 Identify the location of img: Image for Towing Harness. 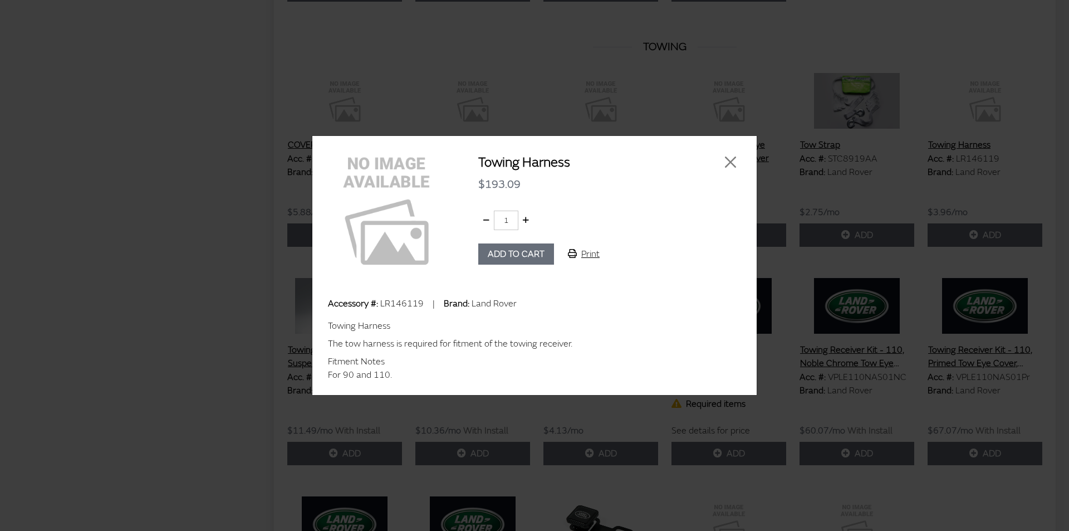
(386, 209).